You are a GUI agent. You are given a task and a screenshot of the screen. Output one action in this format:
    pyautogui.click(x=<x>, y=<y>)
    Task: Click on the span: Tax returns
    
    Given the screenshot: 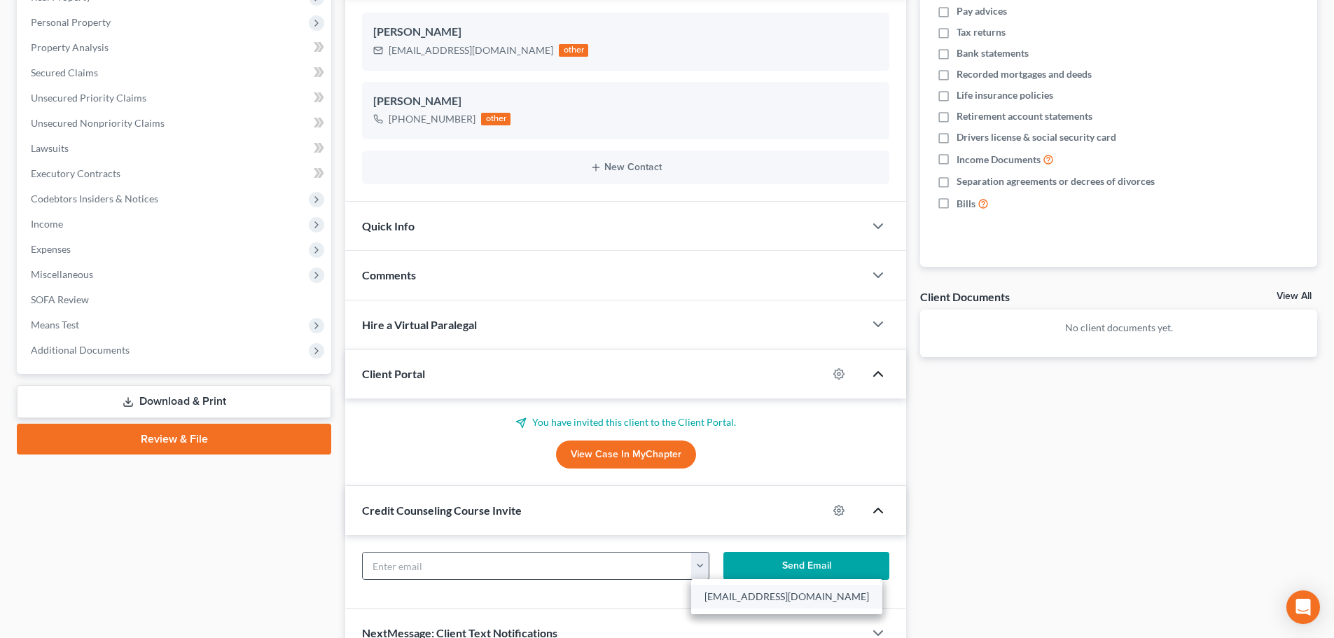 What is the action you would take?
    pyautogui.click(x=981, y=32)
    